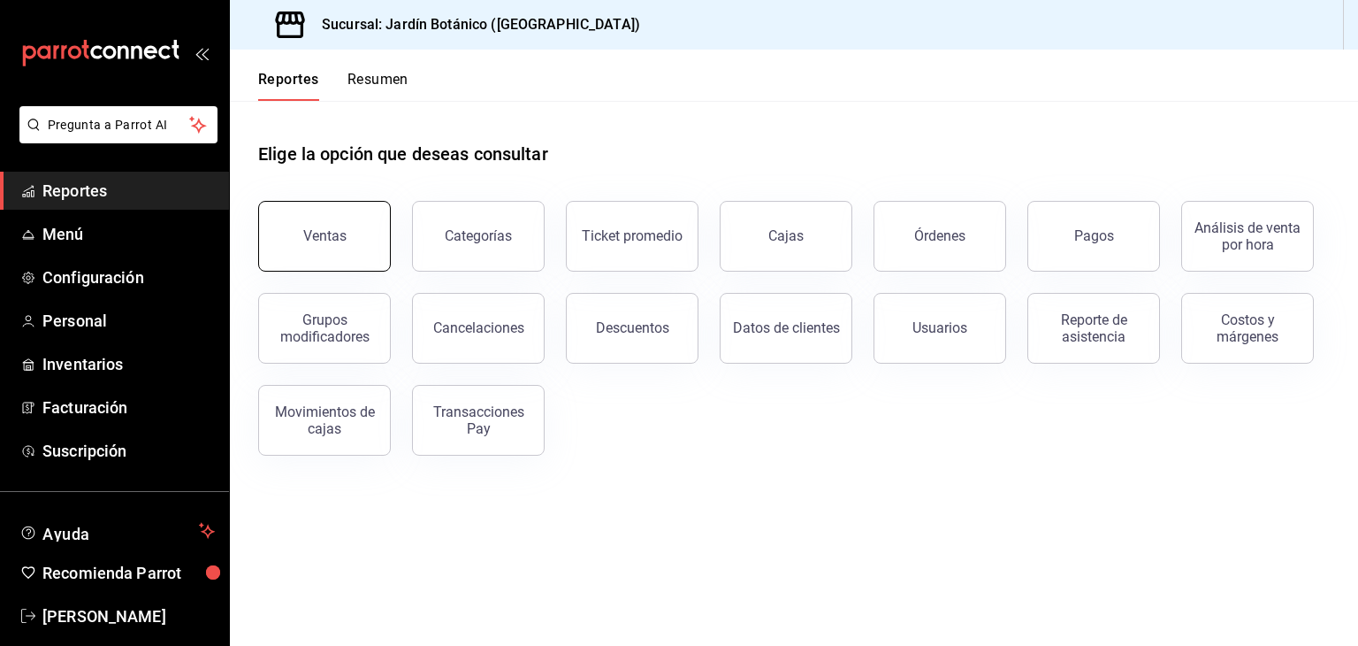 The image size is (1358, 646). I want to click on div: navigation tabs, so click(333, 86).